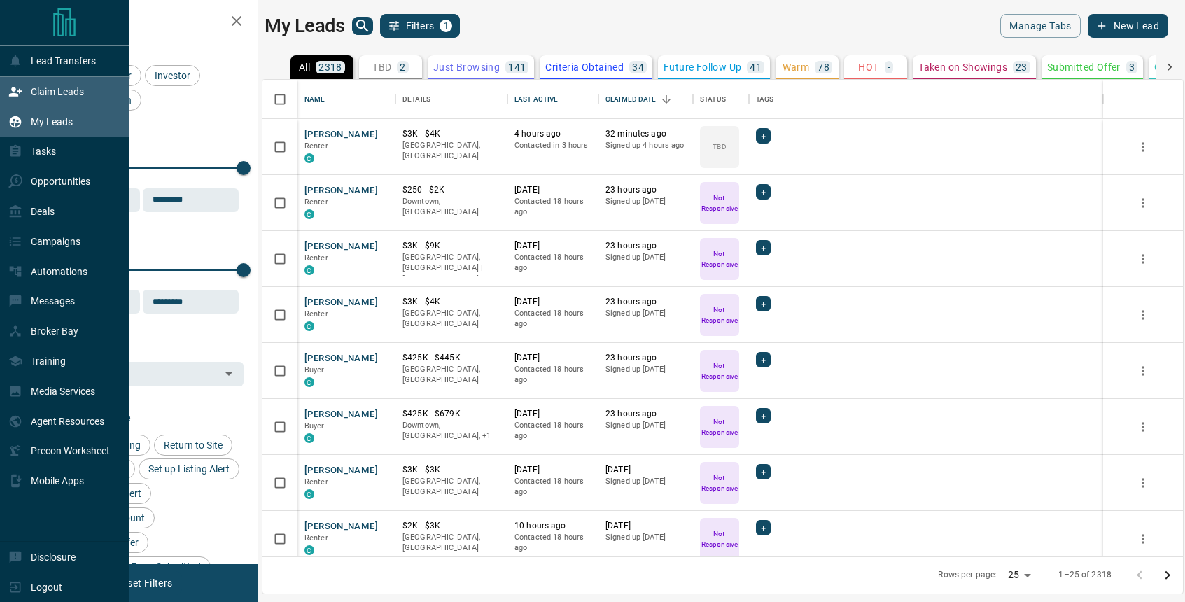 The image size is (1185, 602). What do you see at coordinates (666, 99) in the screenshot?
I see `button: Sort` at bounding box center [666, 99].